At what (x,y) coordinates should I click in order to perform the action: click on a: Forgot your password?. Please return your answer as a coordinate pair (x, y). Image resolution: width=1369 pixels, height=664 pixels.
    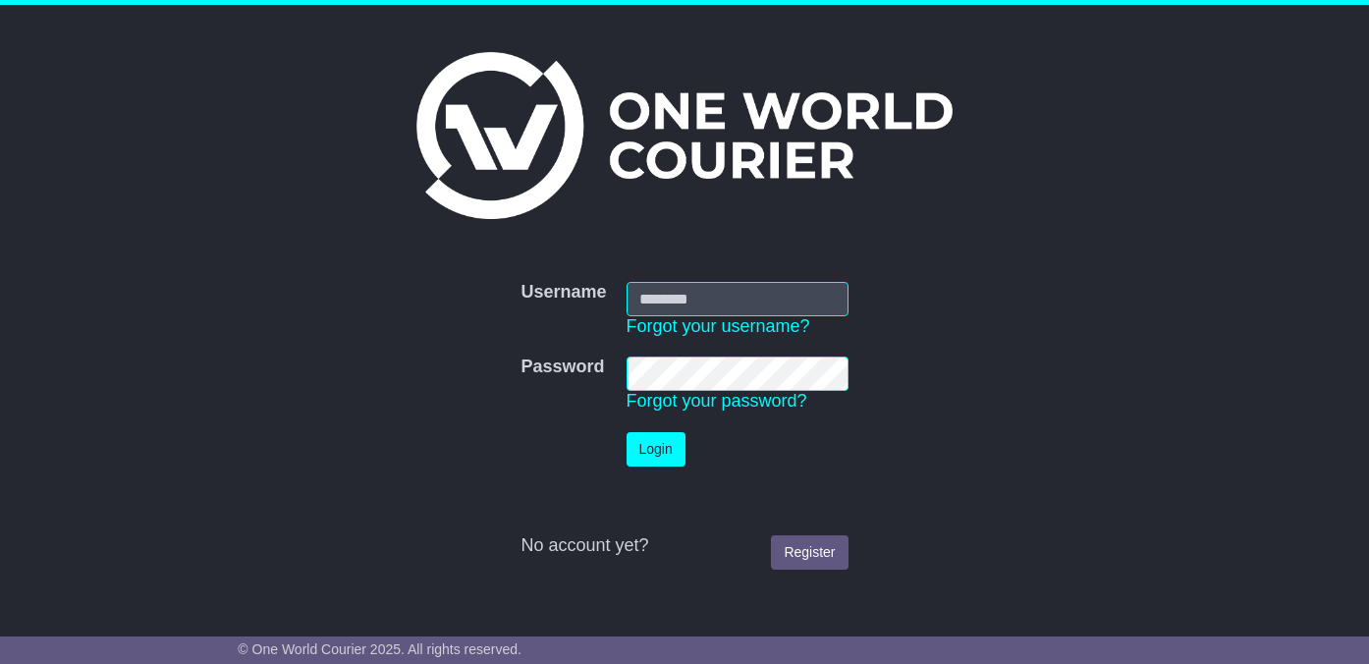
    Looking at the image, I should click on (717, 401).